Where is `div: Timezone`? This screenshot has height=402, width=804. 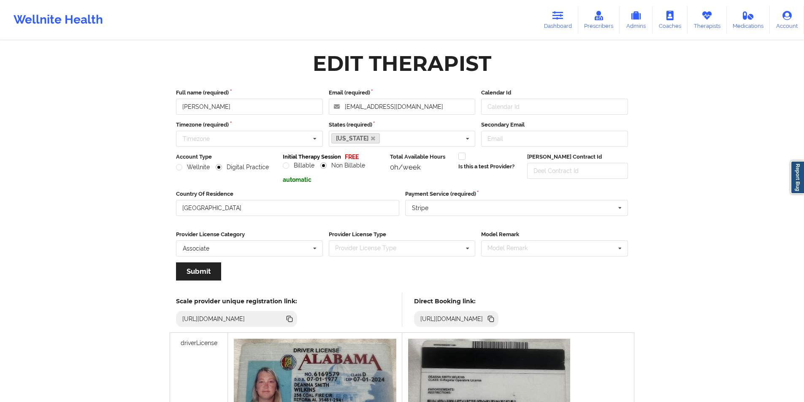 div: Timezone is located at coordinates (196, 139).